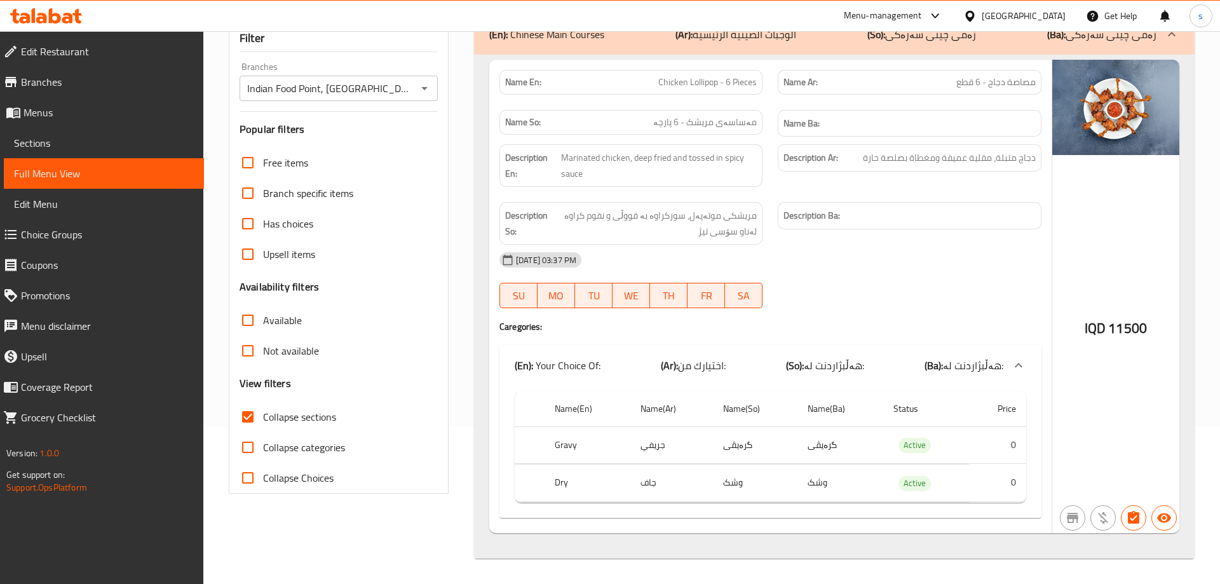 This screenshot has width=1220, height=584. I want to click on button: WE, so click(631, 295).